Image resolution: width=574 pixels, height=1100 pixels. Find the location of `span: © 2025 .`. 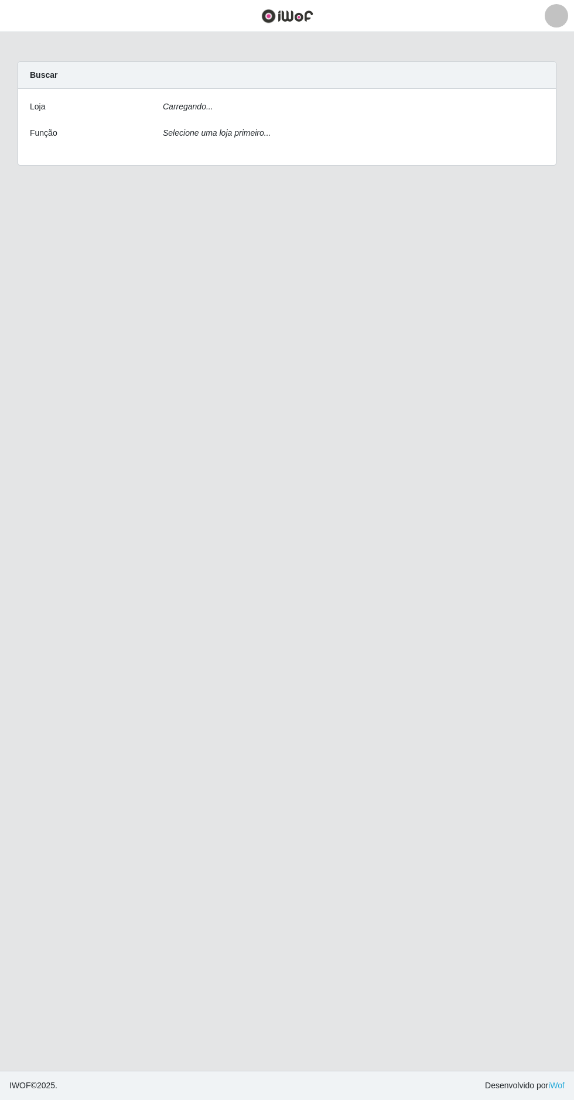

span: © 2025 . is located at coordinates (33, 1086).